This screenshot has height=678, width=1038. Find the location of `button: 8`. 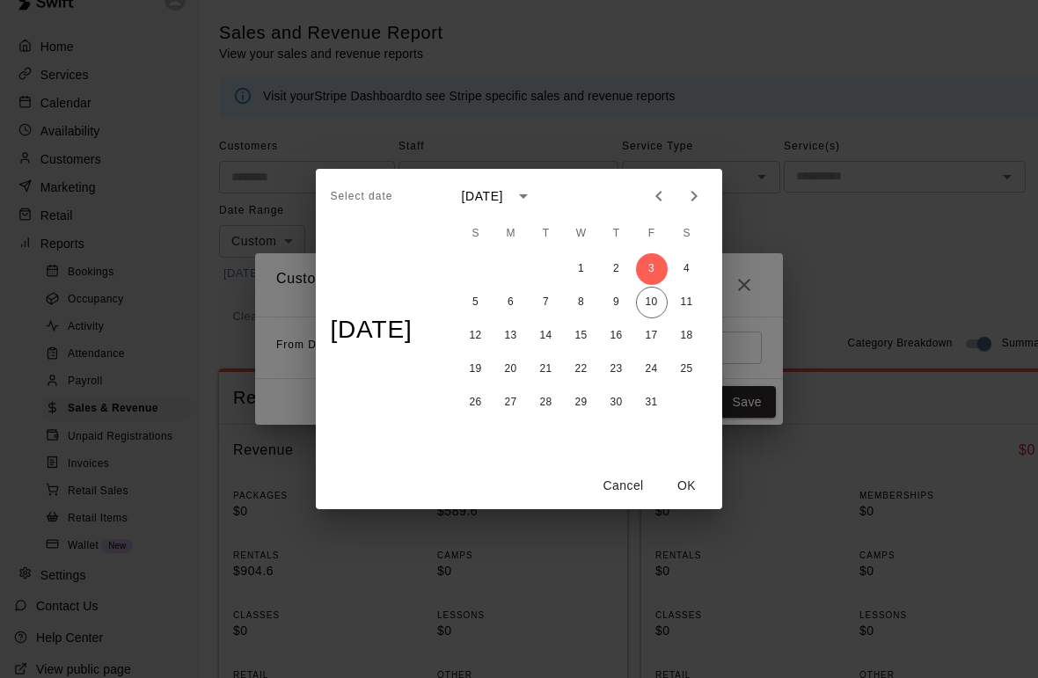

button: 8 is located at coordinates (582, 303).